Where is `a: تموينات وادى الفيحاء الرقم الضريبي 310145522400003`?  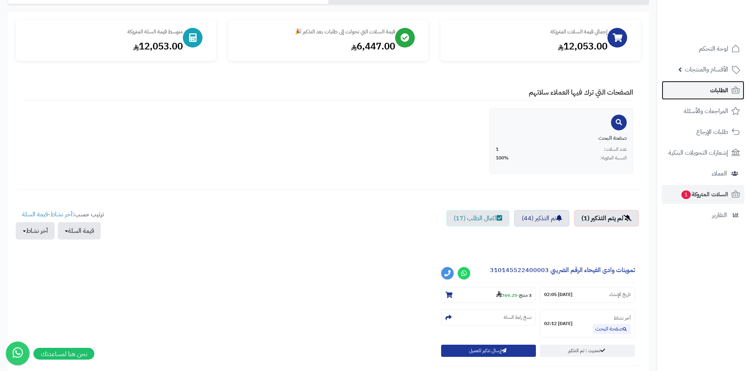
a: تموينات وادى الفيحاء الرقم الضريبي 310145522400003 is located at coordinates (562, 270).